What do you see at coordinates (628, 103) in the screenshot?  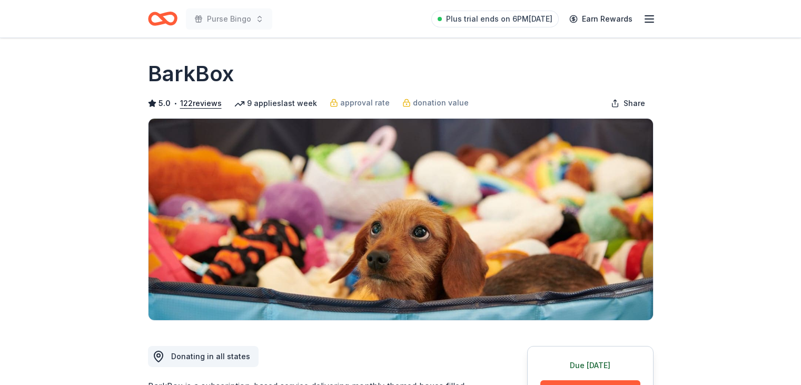 I see `button: Share` at bounding box center [628, 103].